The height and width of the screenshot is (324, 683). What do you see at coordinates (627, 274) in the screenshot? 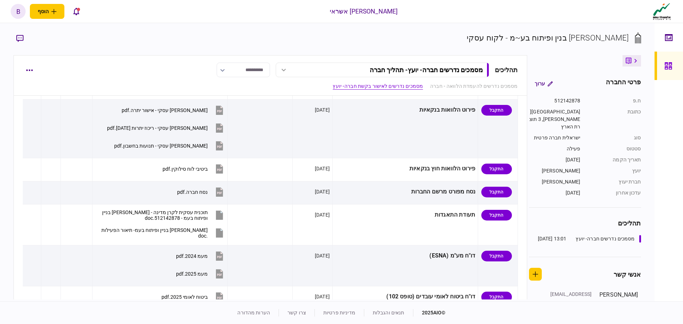
I see `div: אנשי קשר` at bounding box center [627, 274].